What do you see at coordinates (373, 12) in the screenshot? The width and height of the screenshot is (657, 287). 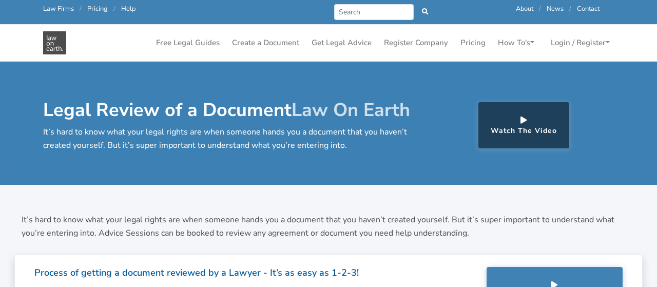 I see `input: Search` at bounding box center [373, 12].